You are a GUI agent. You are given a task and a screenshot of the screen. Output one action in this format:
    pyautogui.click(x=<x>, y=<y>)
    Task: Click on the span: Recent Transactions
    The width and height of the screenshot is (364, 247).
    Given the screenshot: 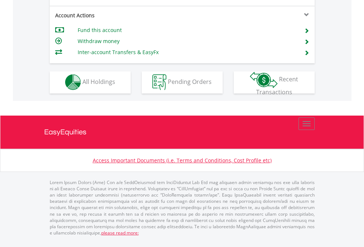 What is the action you would take?
    pyautogui.click(x=277, y=85)
    